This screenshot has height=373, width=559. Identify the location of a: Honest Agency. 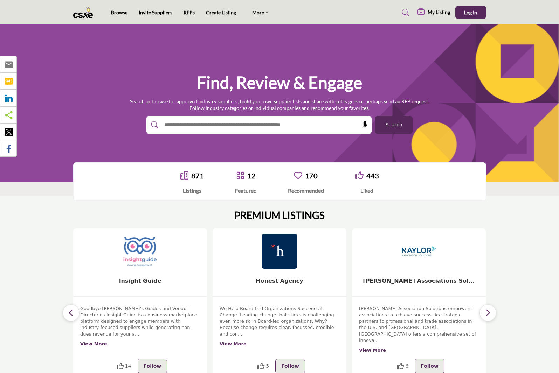
(279, 281).